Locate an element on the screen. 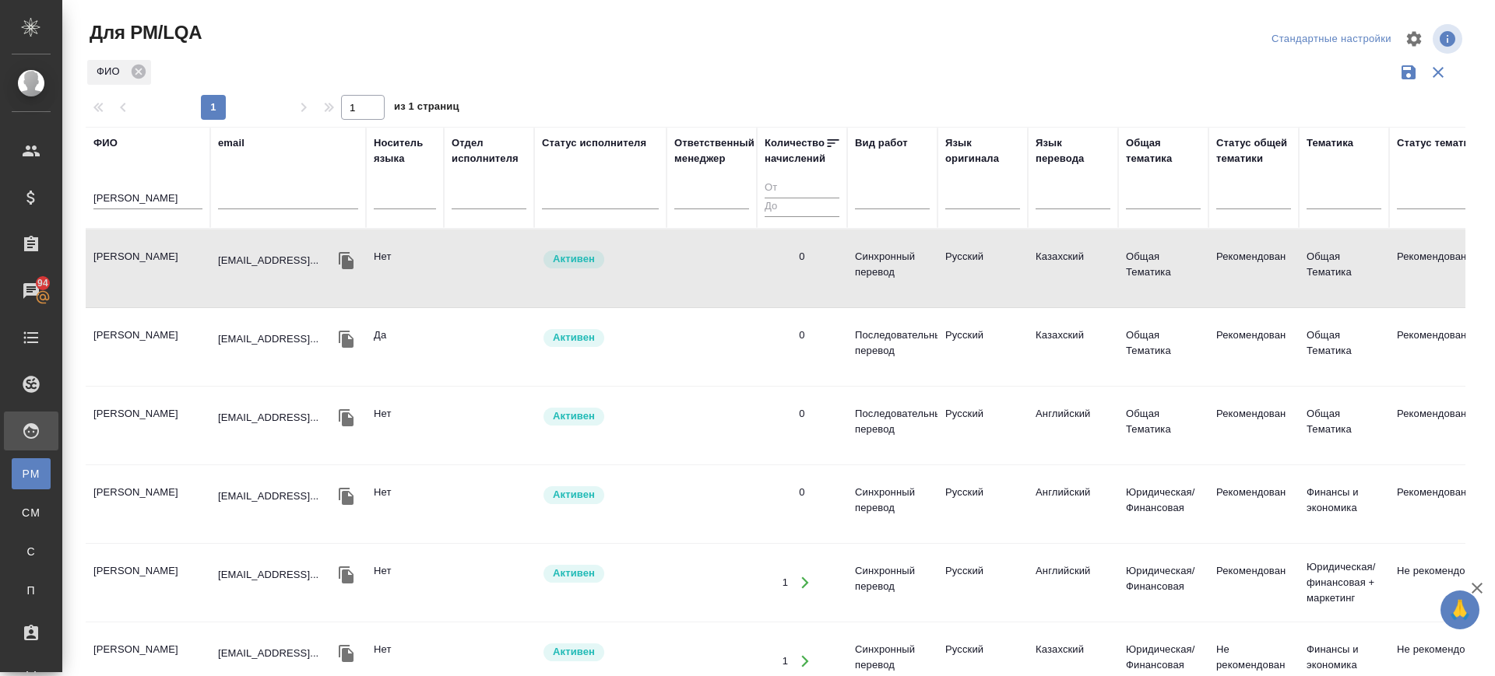  div: Носитель языка is located at coordinates (405, 151).